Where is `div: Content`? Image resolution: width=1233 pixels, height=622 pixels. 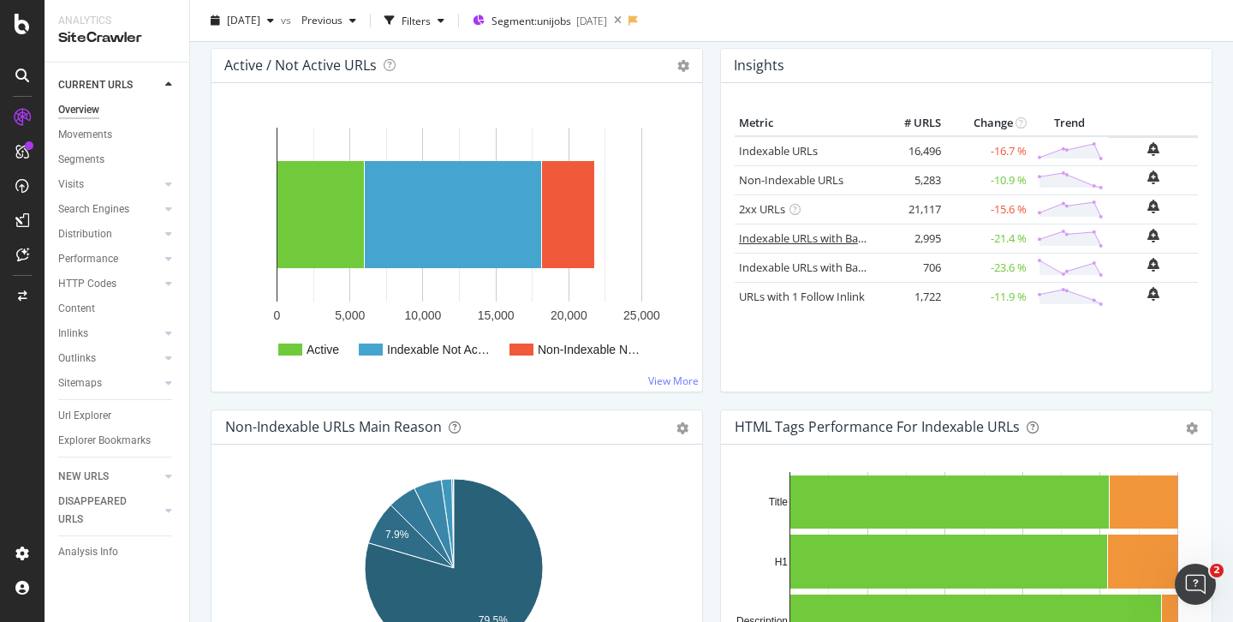 div: Content is located at coordinates (76, 308).